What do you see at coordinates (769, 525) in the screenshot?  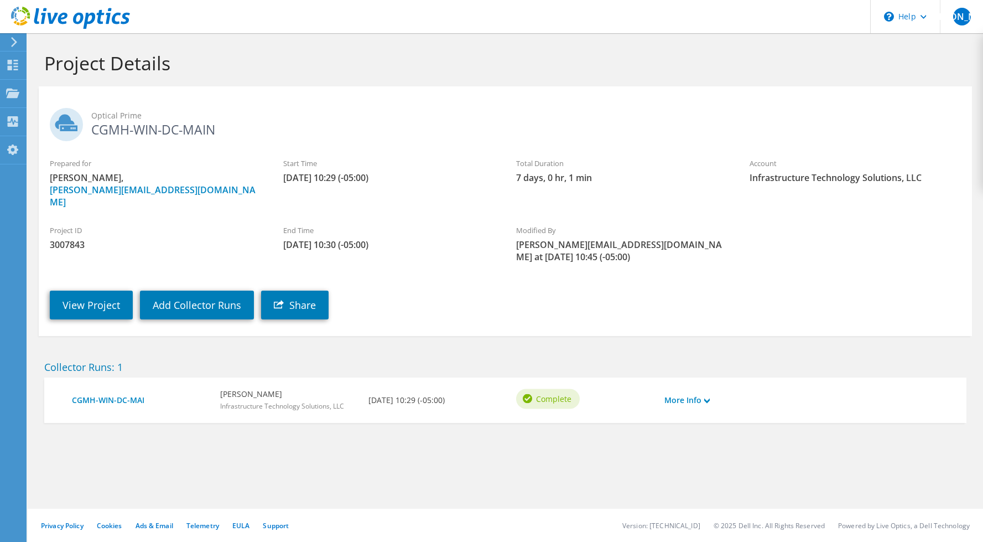 I see `li: © 2025 Dell Inc. All Rights Reserved` at bounding box center [769, 525].